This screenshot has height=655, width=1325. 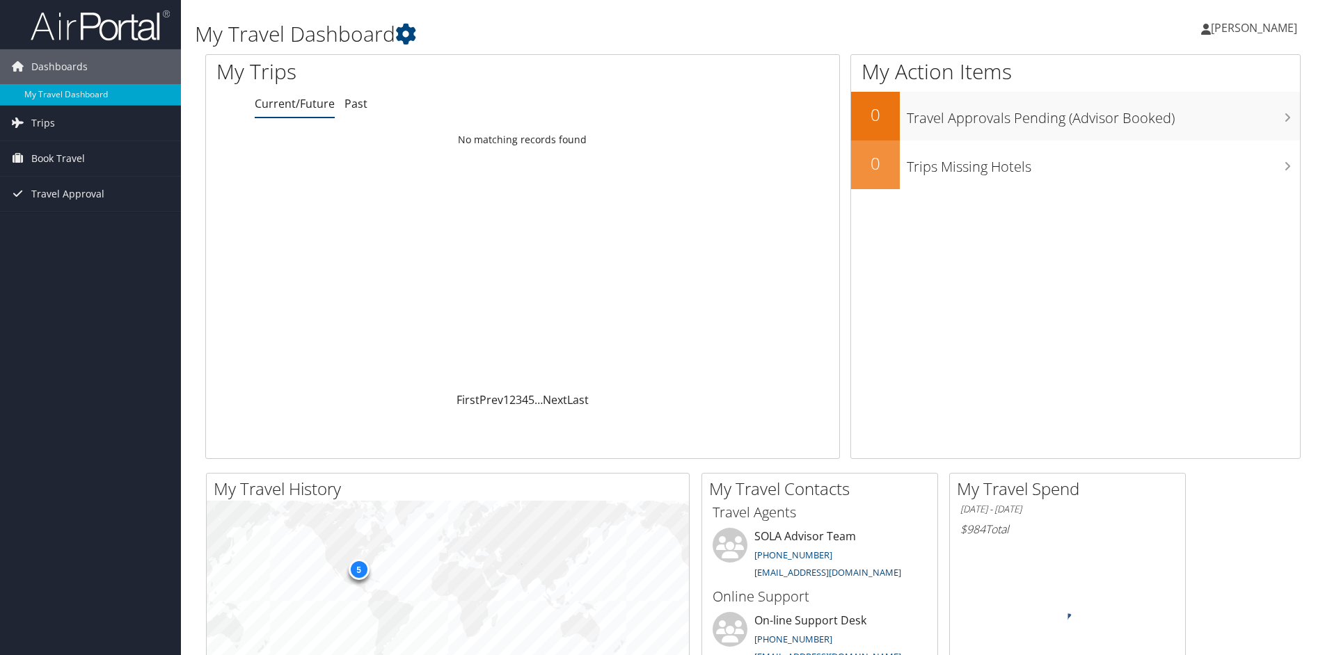 I want to click on a: Next, so click(x=554, y=400).